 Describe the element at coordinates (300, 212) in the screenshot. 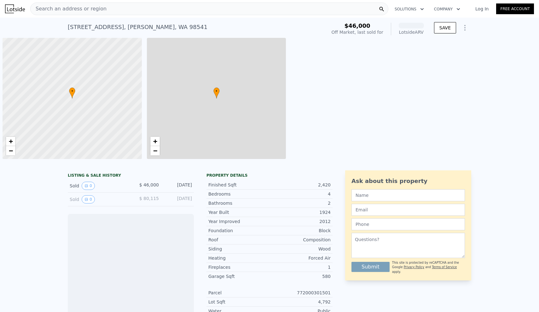

I see `div: 1924` at that location.